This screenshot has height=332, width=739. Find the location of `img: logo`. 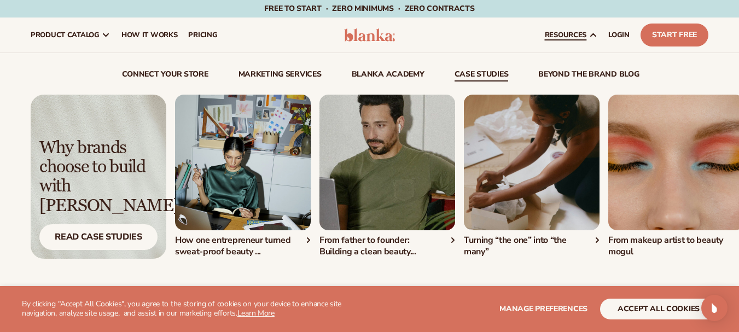

img: logo is located at coordinates (370, 35).